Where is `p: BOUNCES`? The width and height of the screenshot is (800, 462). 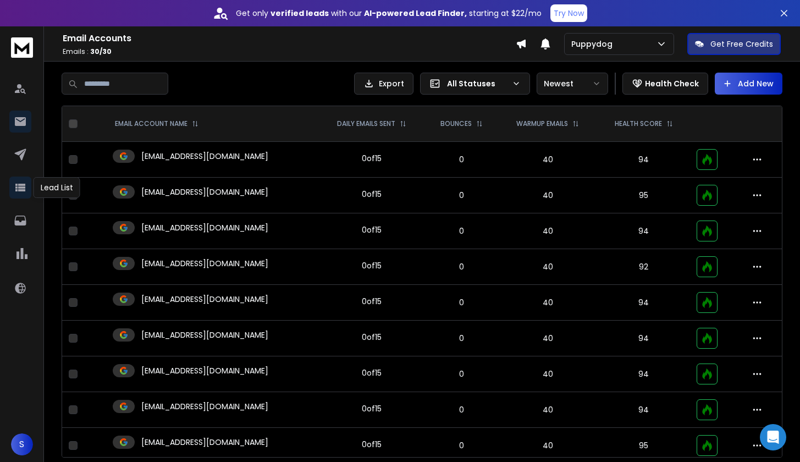
p: BOUNCES is located at coordinates (456, 124).